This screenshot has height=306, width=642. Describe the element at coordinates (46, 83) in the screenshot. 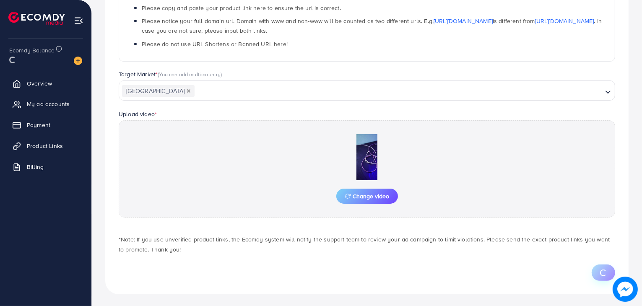

I see `a: Overview` at that location.